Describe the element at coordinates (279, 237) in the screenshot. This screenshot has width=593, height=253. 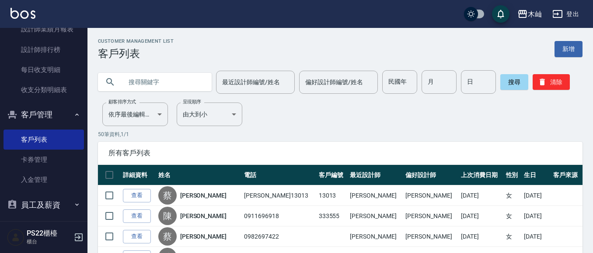
I see `td: 0982697422` at that location.